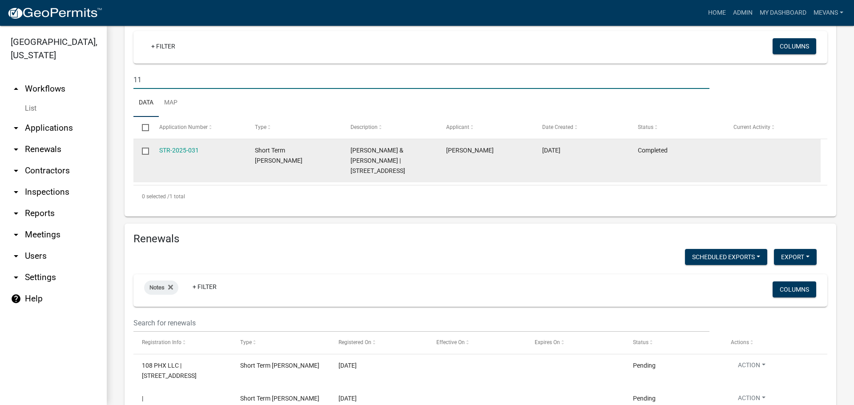 The width and height of the screenshot is (854, 405). What do you see at coordinates (421, 80) in the screenshot?
I see `input: Search for applications` at bounding box center [421, 80].